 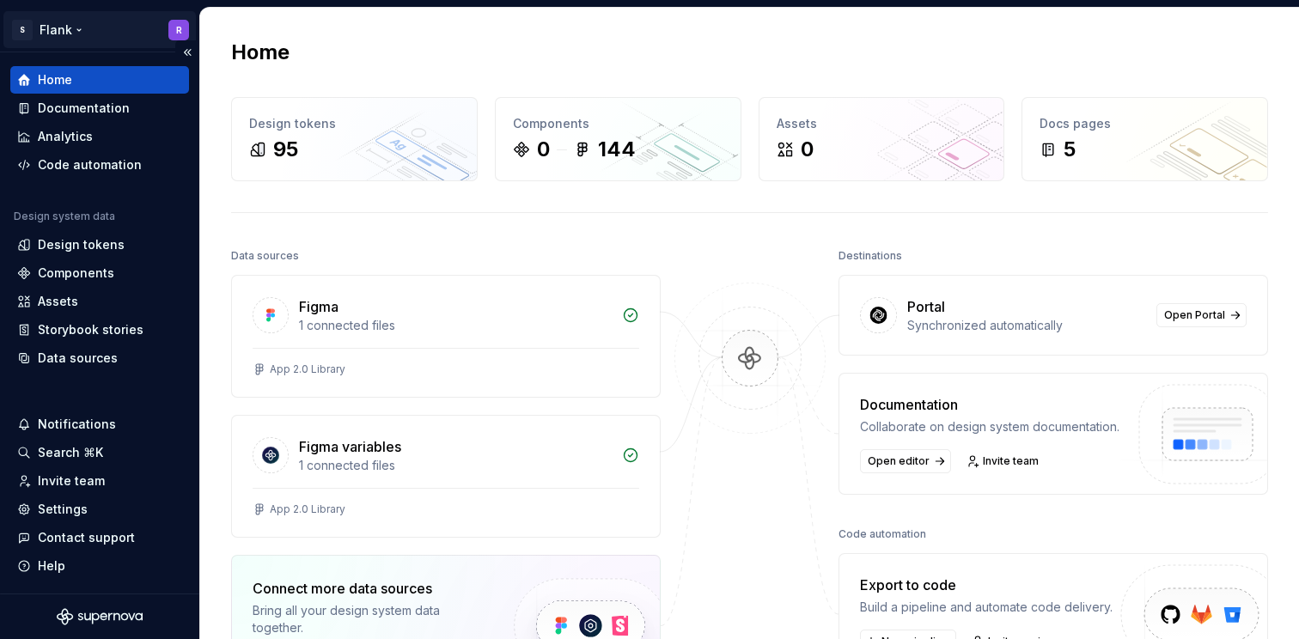 I want to click on div: Contact support, so click(x=86, y=538).